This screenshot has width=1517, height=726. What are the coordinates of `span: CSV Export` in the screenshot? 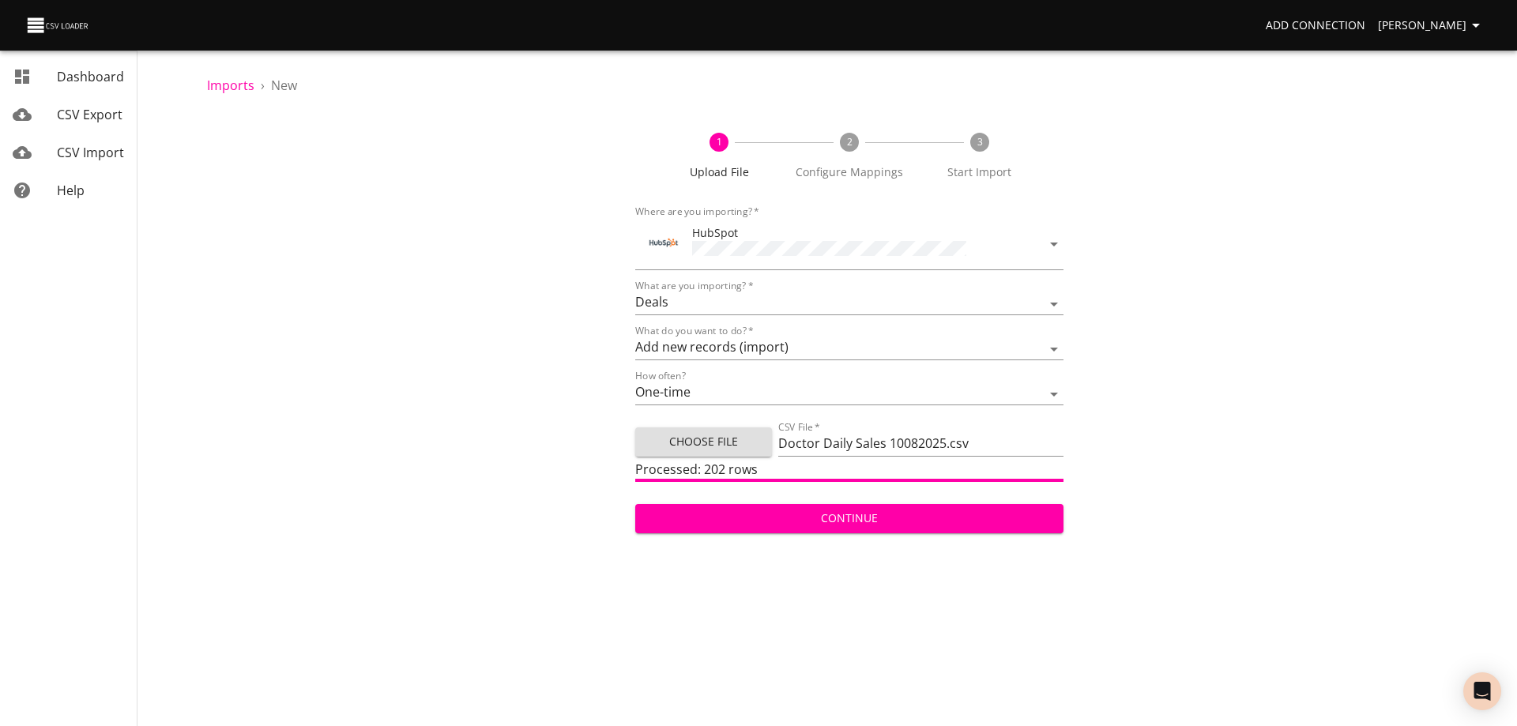 It's located at (89, 115).